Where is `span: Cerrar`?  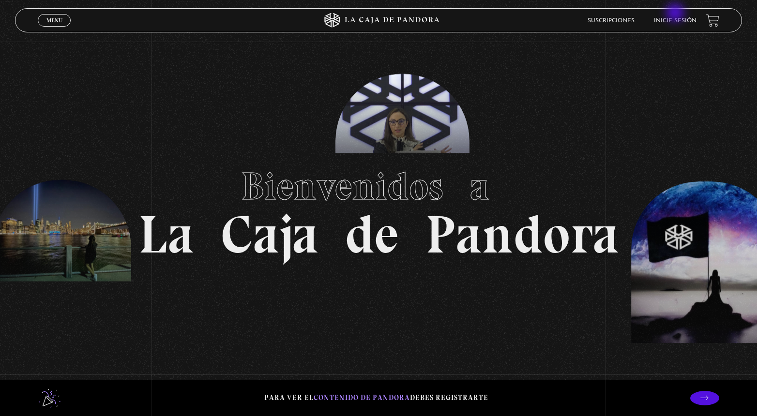
span: Cerrar is located at coordinates (54, 29).